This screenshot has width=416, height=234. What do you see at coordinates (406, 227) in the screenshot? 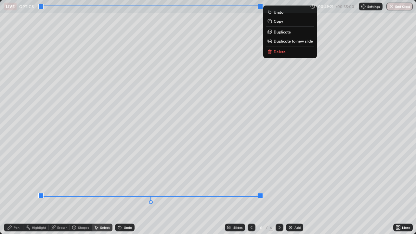
I see `div: More` at bounding box center [406, 227].